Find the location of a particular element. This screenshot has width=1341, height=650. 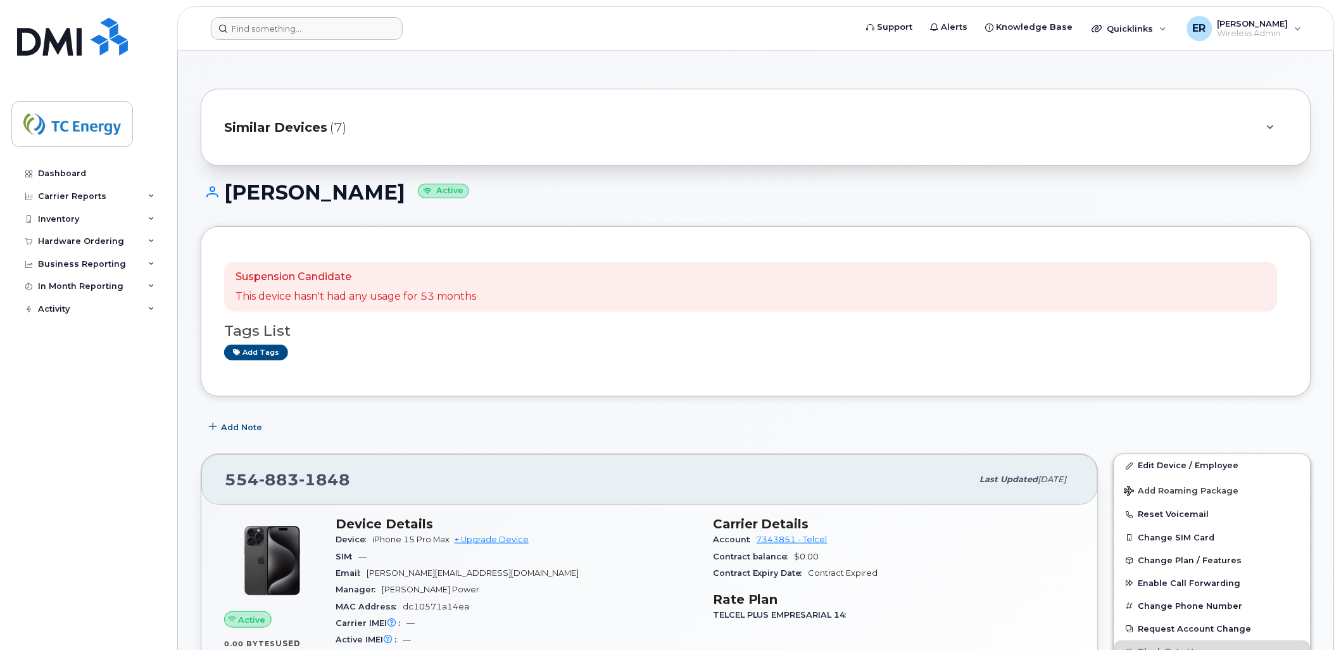

span: Contract Expired is located at coordinates (844, 573).